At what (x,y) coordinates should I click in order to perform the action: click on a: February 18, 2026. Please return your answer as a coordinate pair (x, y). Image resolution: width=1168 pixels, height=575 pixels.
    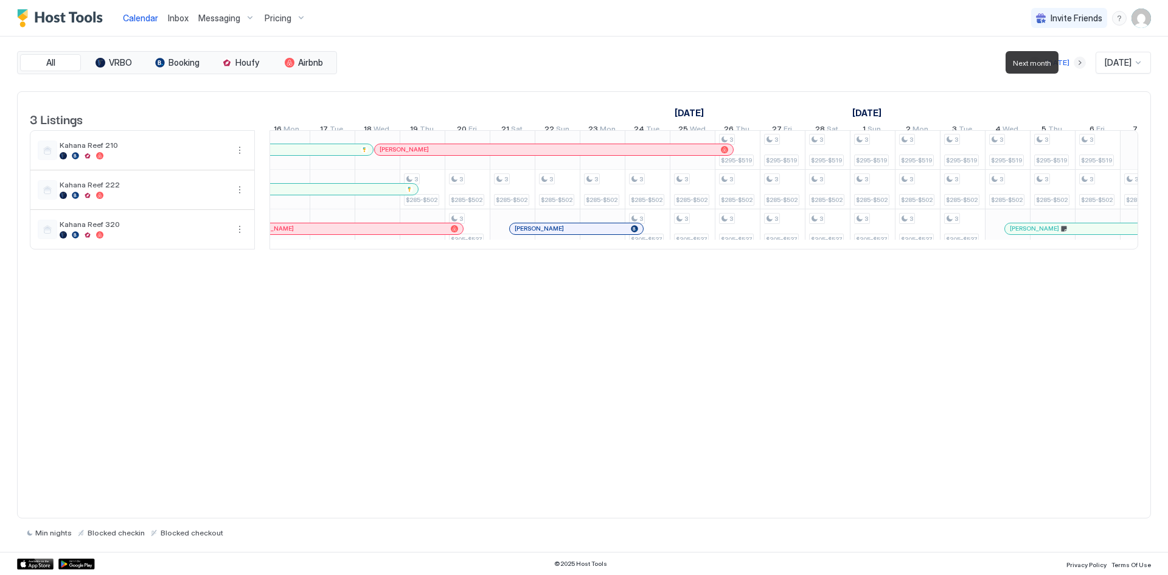
    Looking at the image, I should click on (377, 130).